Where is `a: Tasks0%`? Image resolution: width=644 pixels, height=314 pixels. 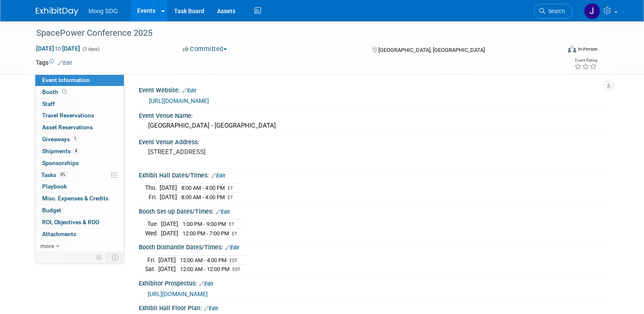 a: Tasks0% is located at coordinates (80, 175).